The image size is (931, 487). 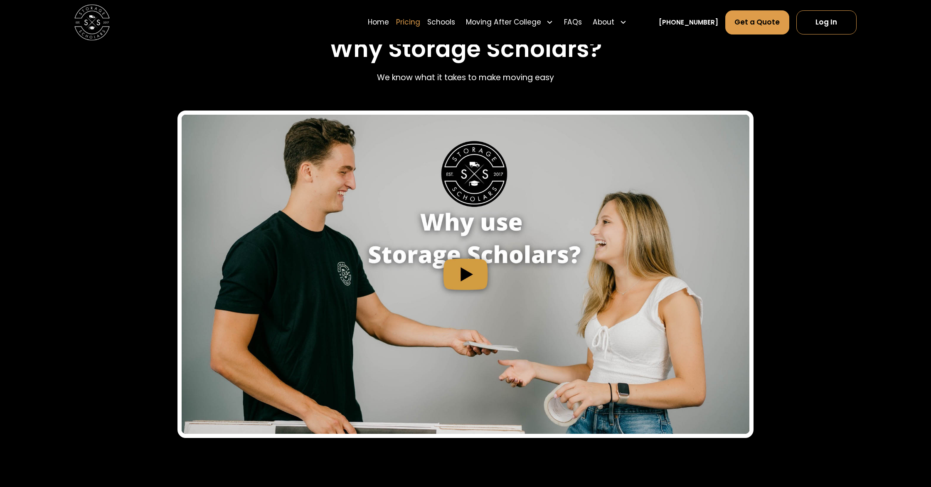 What do you see at coordinates (466, 78) in the screenshot?
I see `p: We know what it takes to make moving easy` at bounding box center [466, 78].